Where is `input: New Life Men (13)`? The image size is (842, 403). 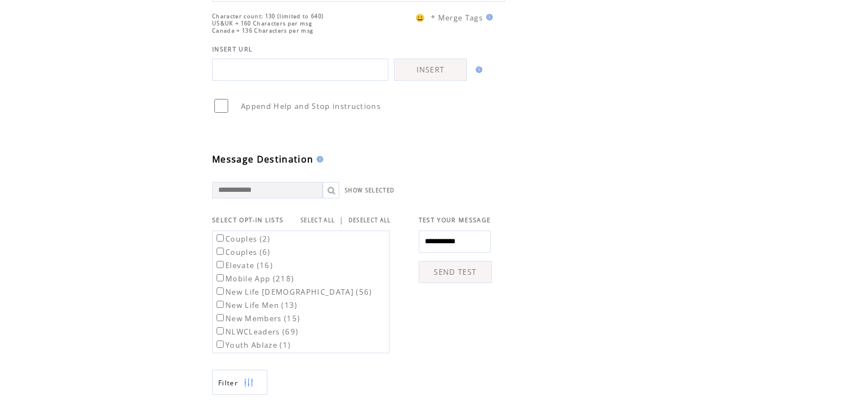 input: New Life Men (13) is located at coordinates (220, 304).